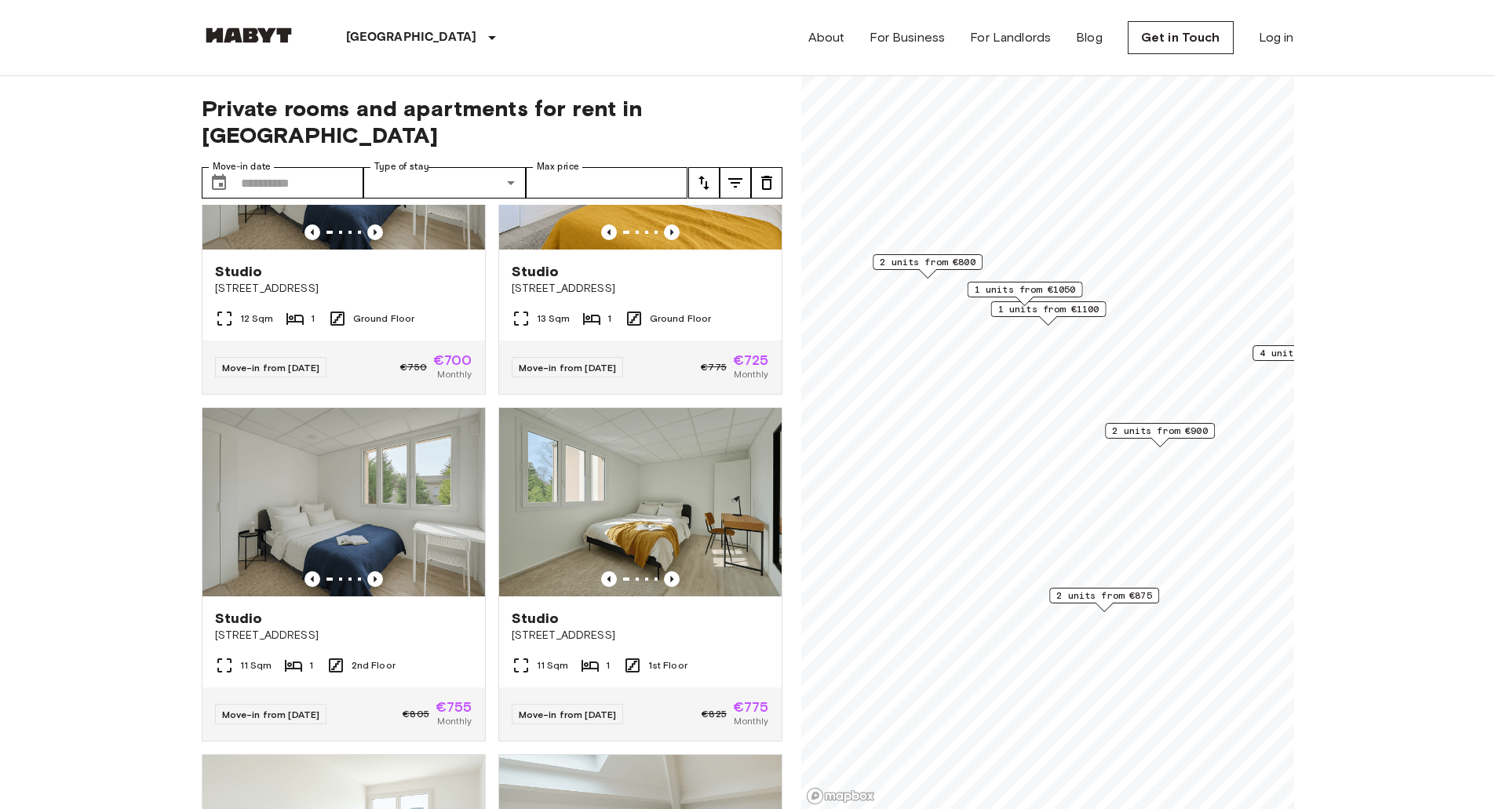 Image resolution: width=1495 pixels, height=809 pixels. What do you see at coordinates (1024, 290) in the screenshot?
I see `span: 1 units from €1050` at bounding box center [1024, 290].